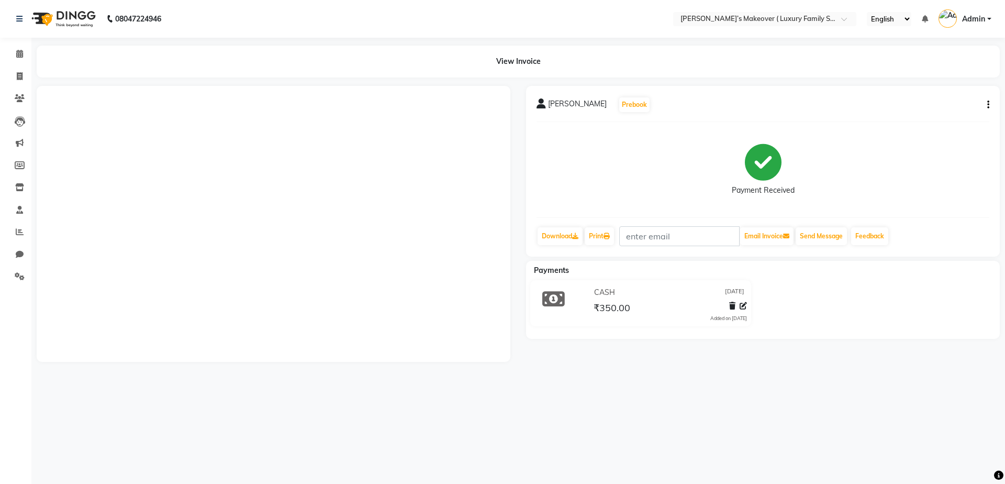 Image resolution: width=1005 pixels, height=484 pixels. What do you see at coordinates (551, 270) in the screenshot?
I see `span: Payments` at bounding box center [551, 270].